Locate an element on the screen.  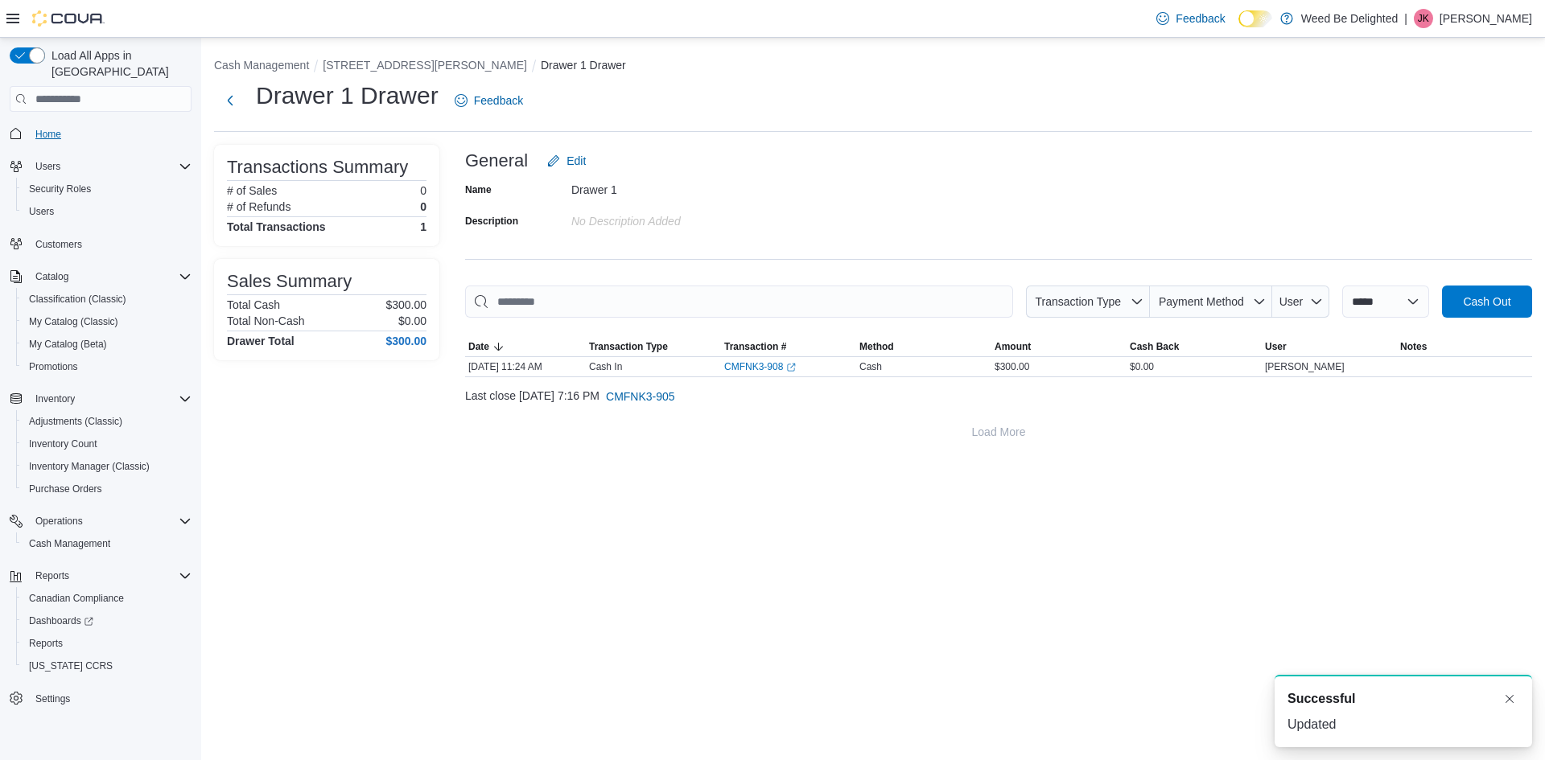
button: Payment Method is located at coordinates (1211, 302).